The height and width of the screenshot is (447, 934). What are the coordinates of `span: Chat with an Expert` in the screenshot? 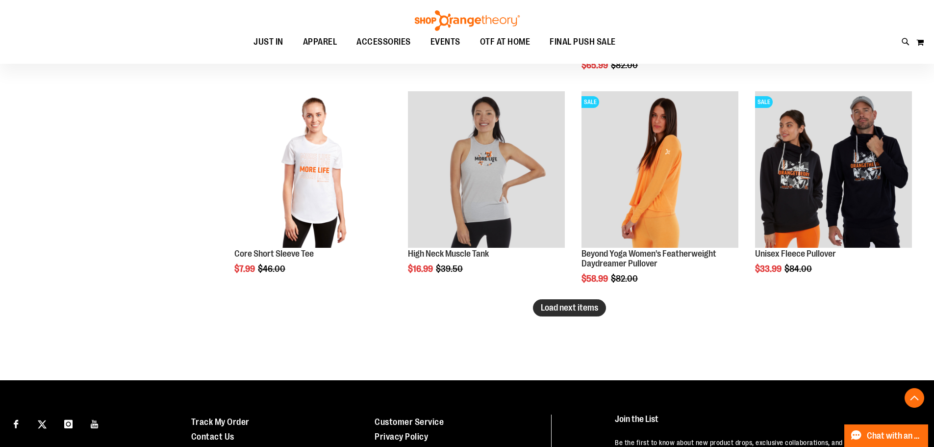 It's located at (895, 435).